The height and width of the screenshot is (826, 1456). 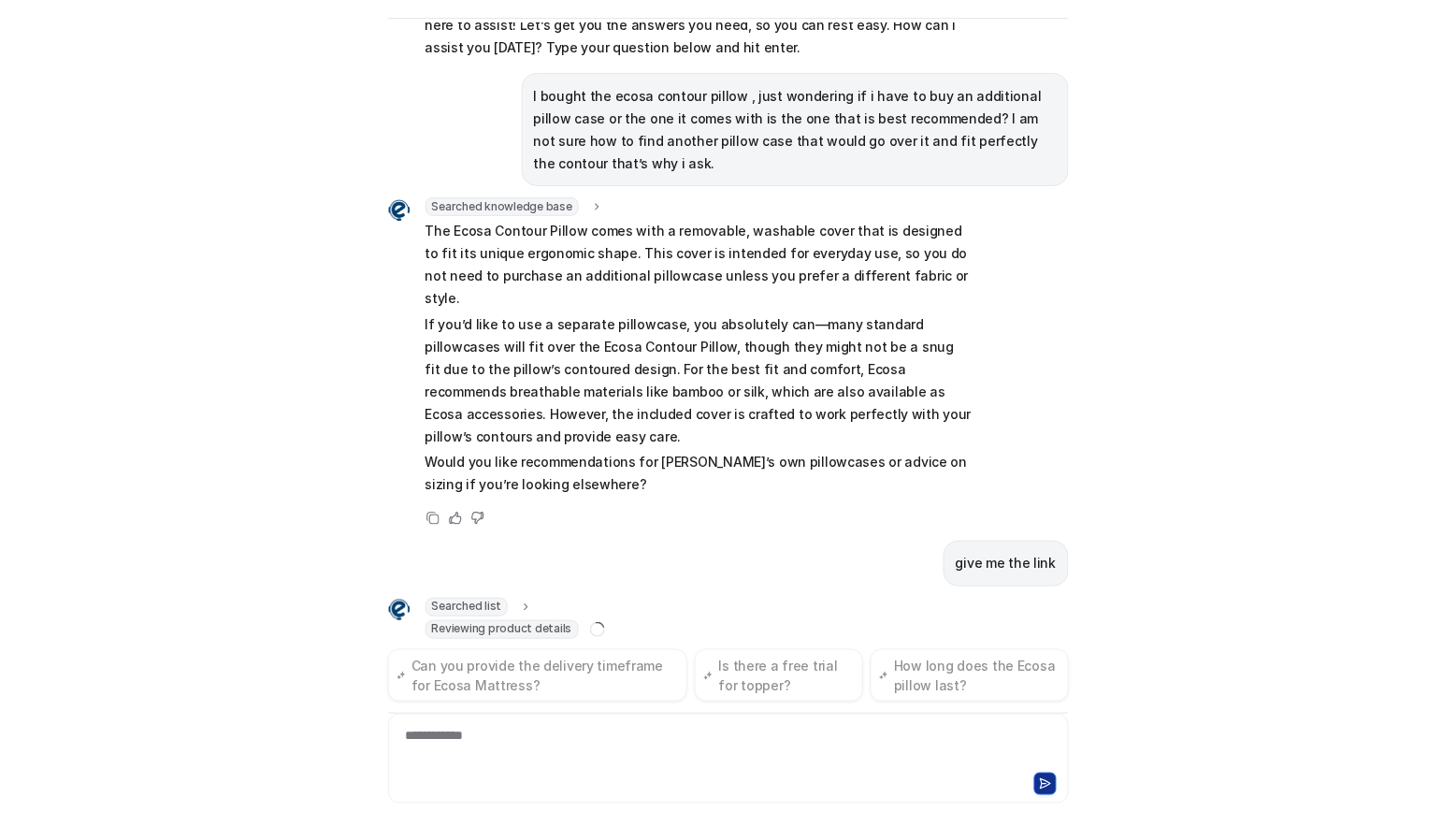 I want to click on button: Is there a free trial for topper?, so click(x=778, y=676).